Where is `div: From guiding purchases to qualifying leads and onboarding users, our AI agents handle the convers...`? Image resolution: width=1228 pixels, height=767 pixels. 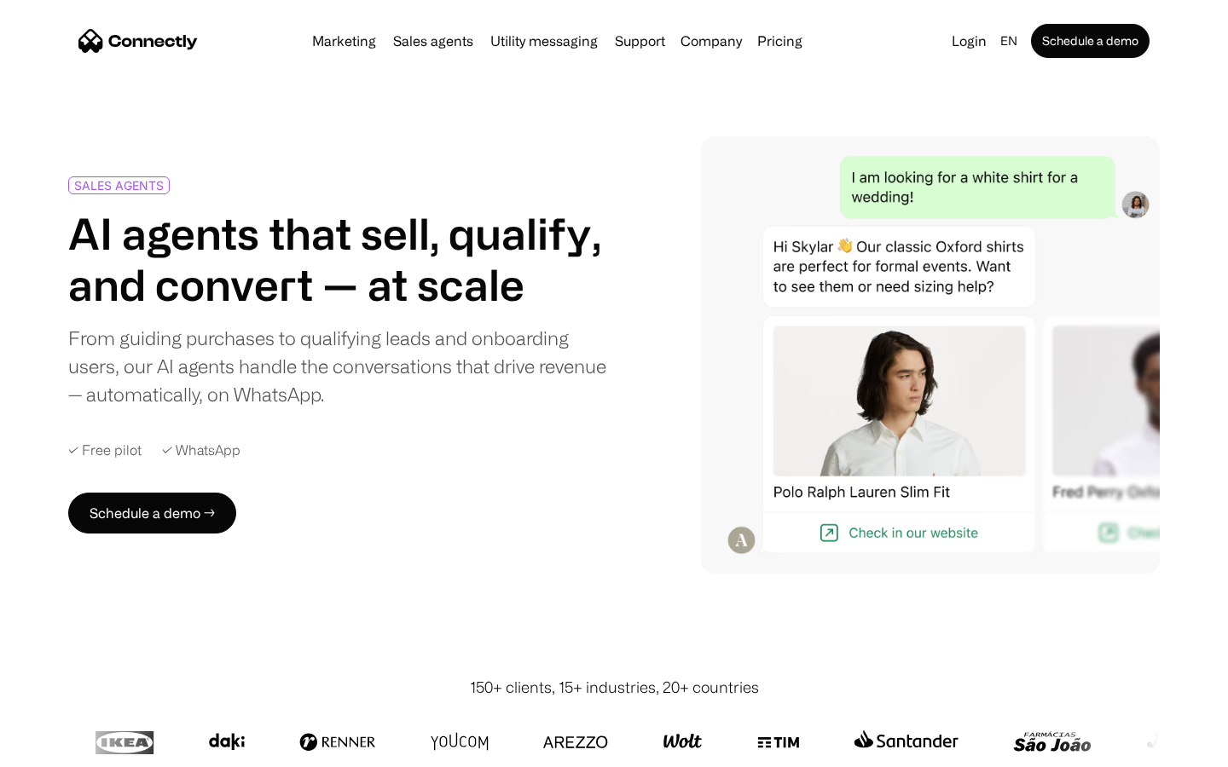
div: From guiding purchases to qualifying leads and onboarding users, our AI agents handle the convers... is located at coordinates (338, 366).